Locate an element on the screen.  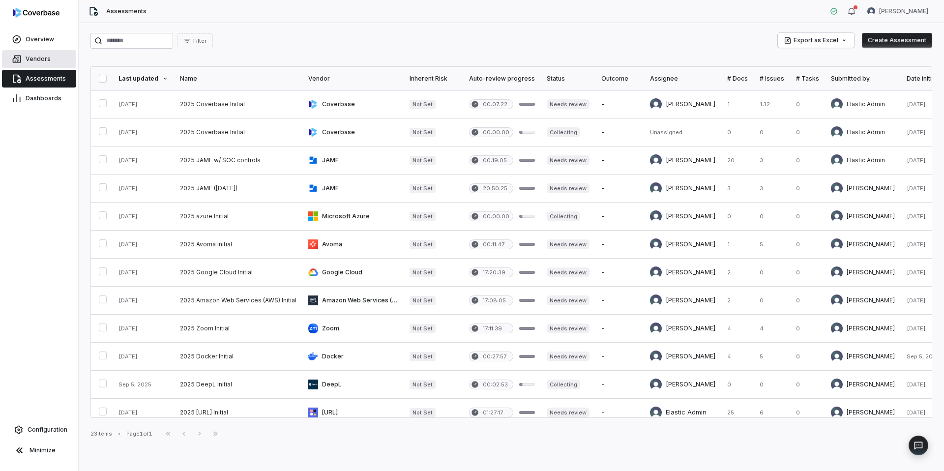
a: Configuration is located at coordinates (39, 430).